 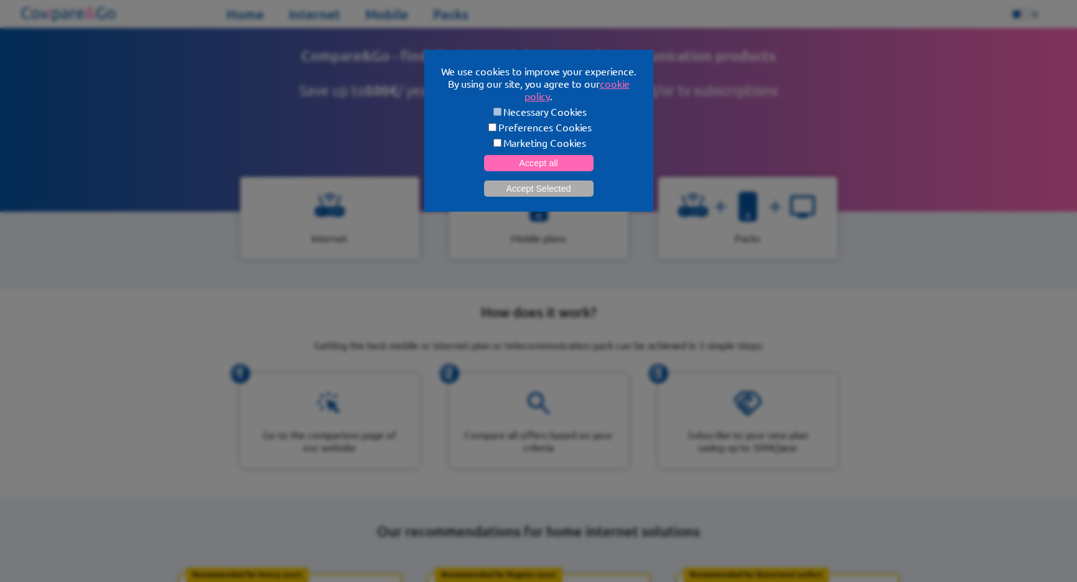 I want to click on input: Marketing Cookies, so click(x=497, y=142).